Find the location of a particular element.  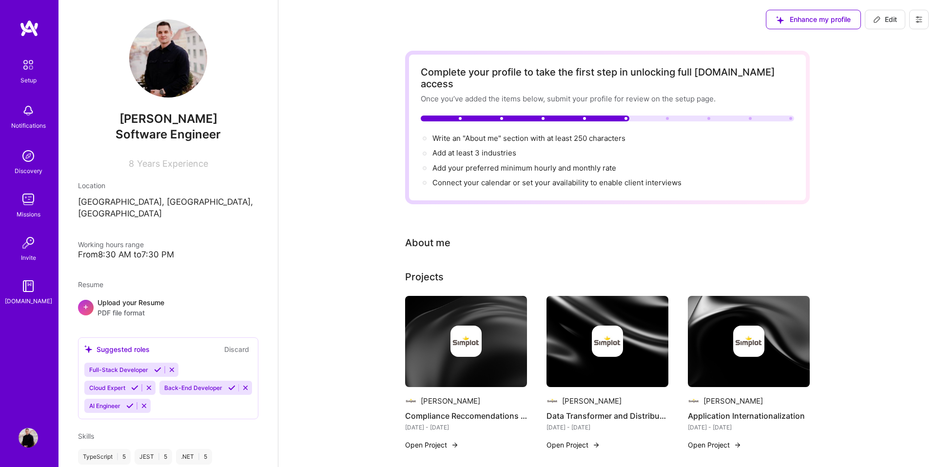

span: AI Engineer is located at coordinates (105, 406).